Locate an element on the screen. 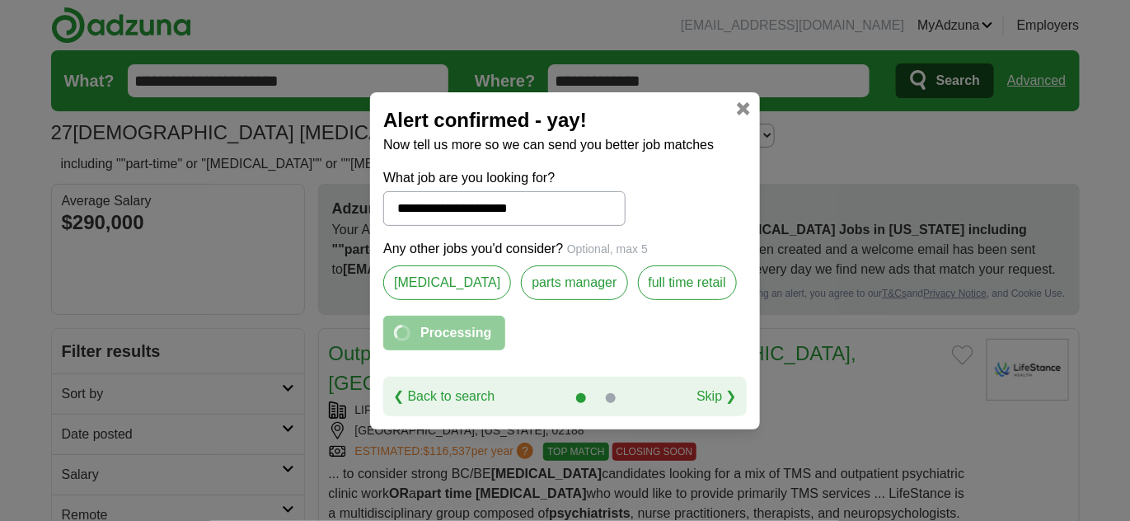 The width and height of the screenshot is (1130, 521). a: Skip ❯ is located at coordinates (716, 397).